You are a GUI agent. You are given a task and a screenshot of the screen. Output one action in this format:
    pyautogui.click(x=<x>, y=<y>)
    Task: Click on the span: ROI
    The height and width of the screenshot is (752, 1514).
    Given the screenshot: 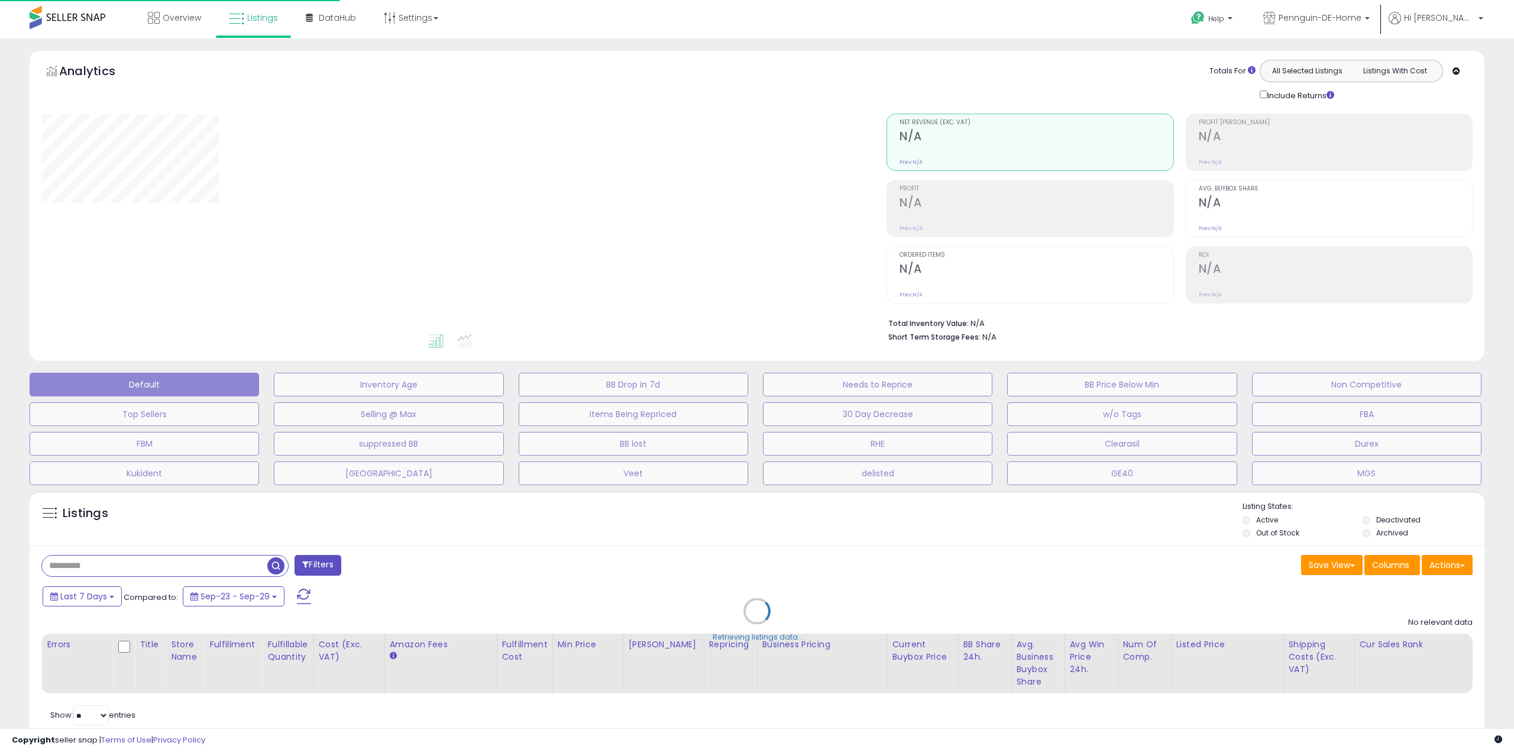 What is the action you would take?
    pyautogui.click(x=1336, y=255)
    